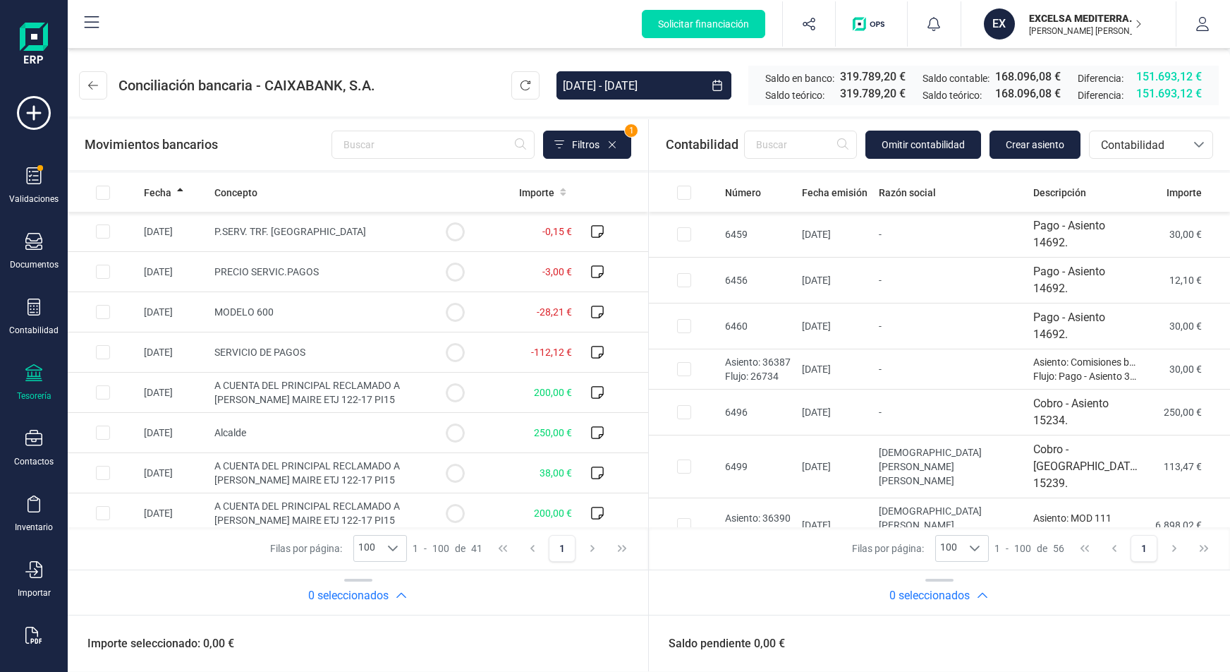 This screenshot has height=672, width=1230. Describe the element at coordinates (552, 352) in the screenshot. I see `span: -112,12 €` at that location.